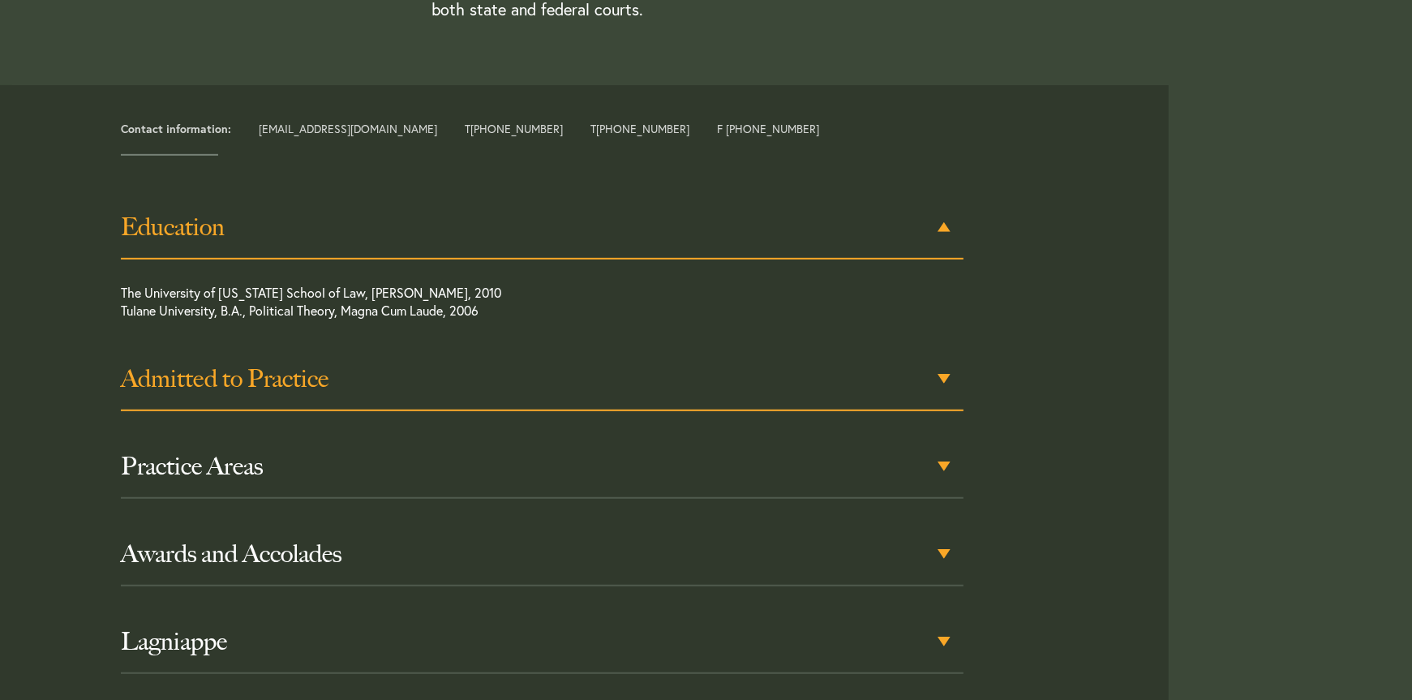 The width and height of the screenshot is (1412, 700). Describe the element at coordinates (542, 642) in the screenshot. I see `h3: Lagniappe` at that location.